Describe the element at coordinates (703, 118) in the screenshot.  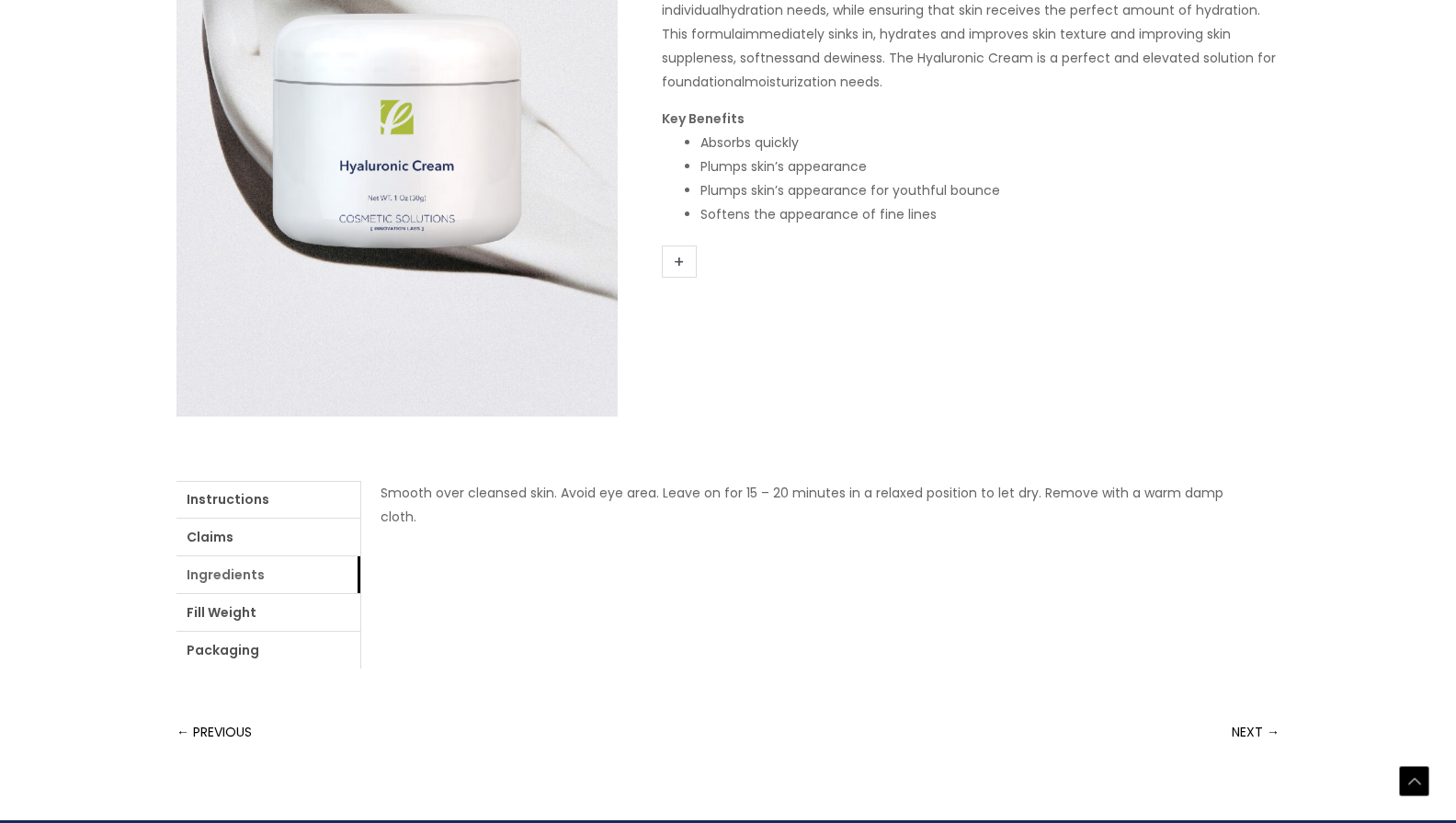
I see `strong: Key Benefits` at that location.